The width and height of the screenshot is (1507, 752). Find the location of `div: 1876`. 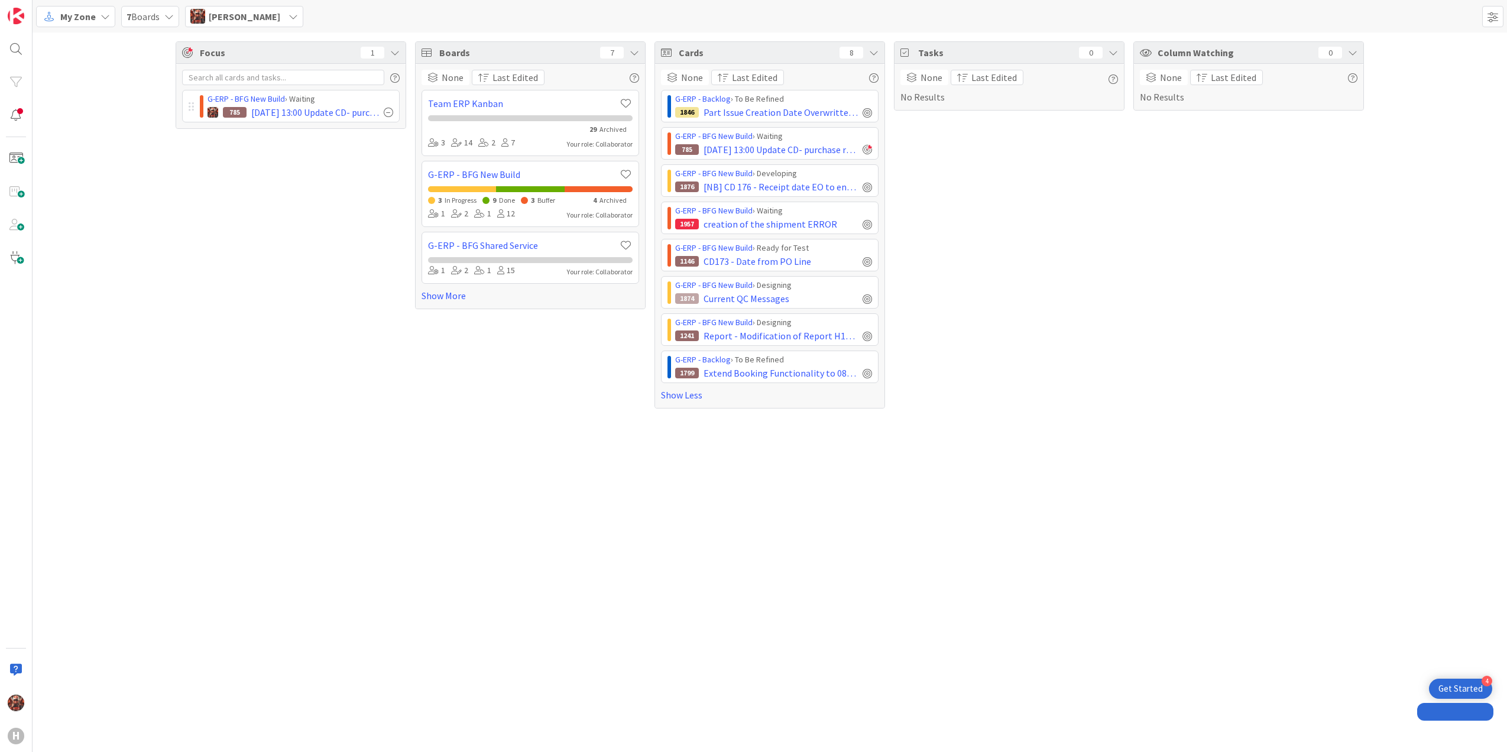

div: 1876 is located at coordinates (687, 187).